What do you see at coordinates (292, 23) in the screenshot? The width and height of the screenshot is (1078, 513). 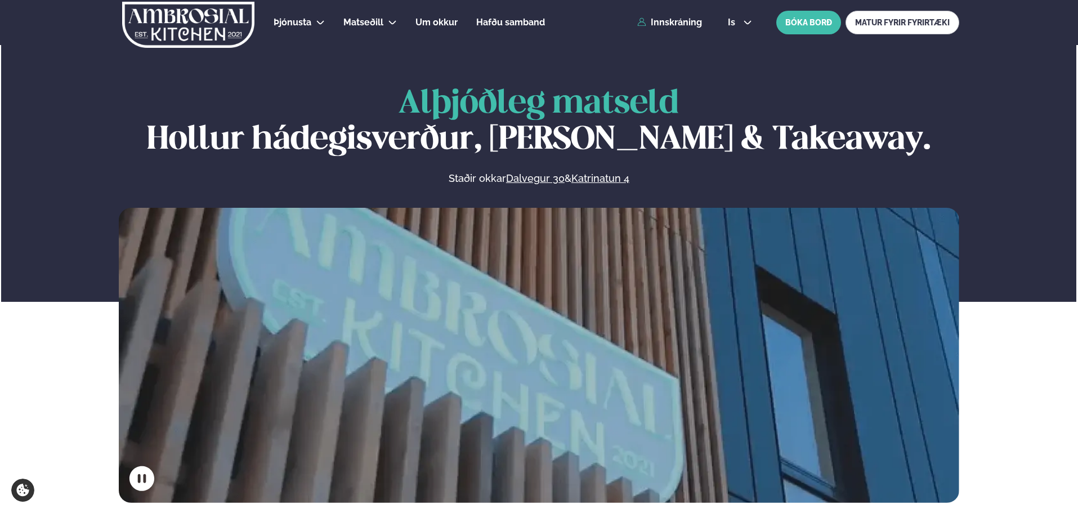 I see `a: Þjónusta` at bounding box center [292, 23].